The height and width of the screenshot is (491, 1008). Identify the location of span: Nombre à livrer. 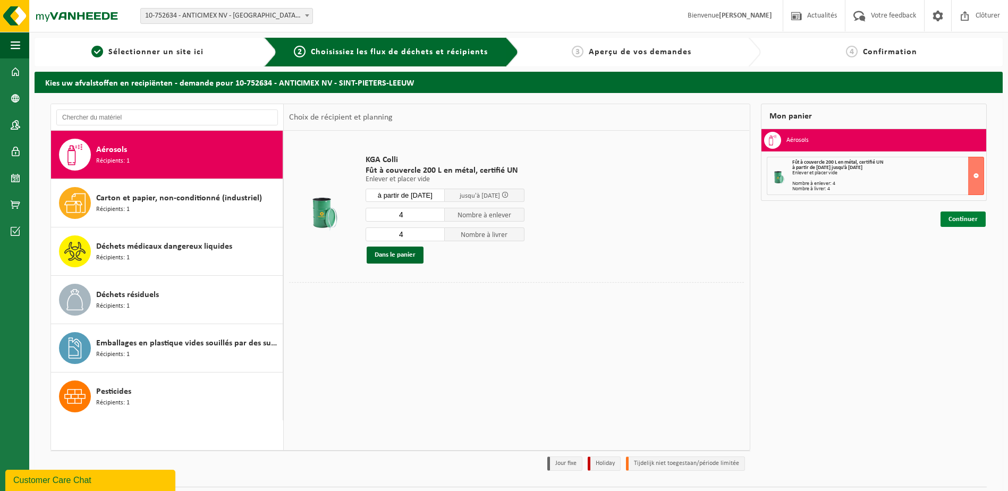
(484, 234).